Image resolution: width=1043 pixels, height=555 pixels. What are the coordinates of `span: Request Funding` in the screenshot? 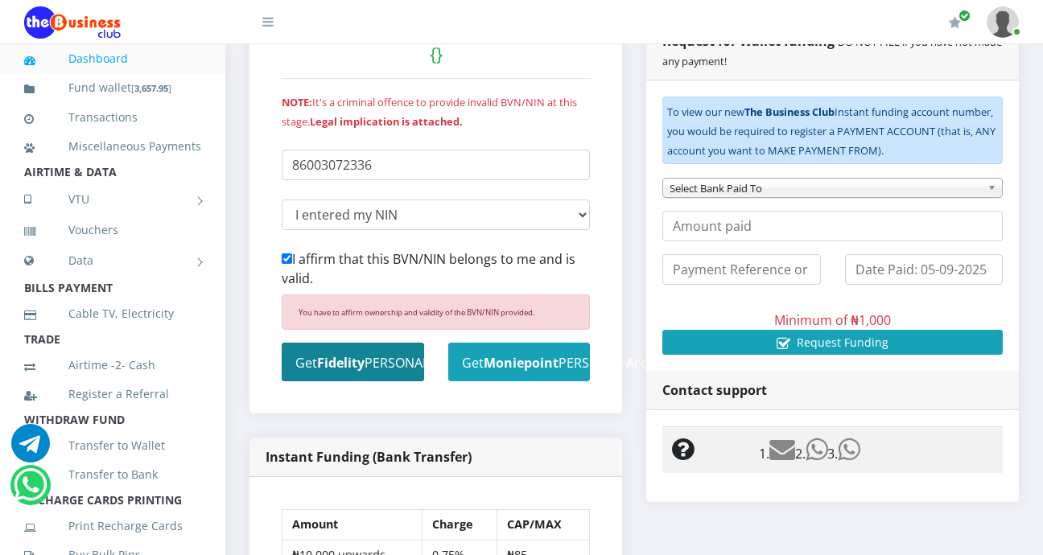 It's located at (843, 342).